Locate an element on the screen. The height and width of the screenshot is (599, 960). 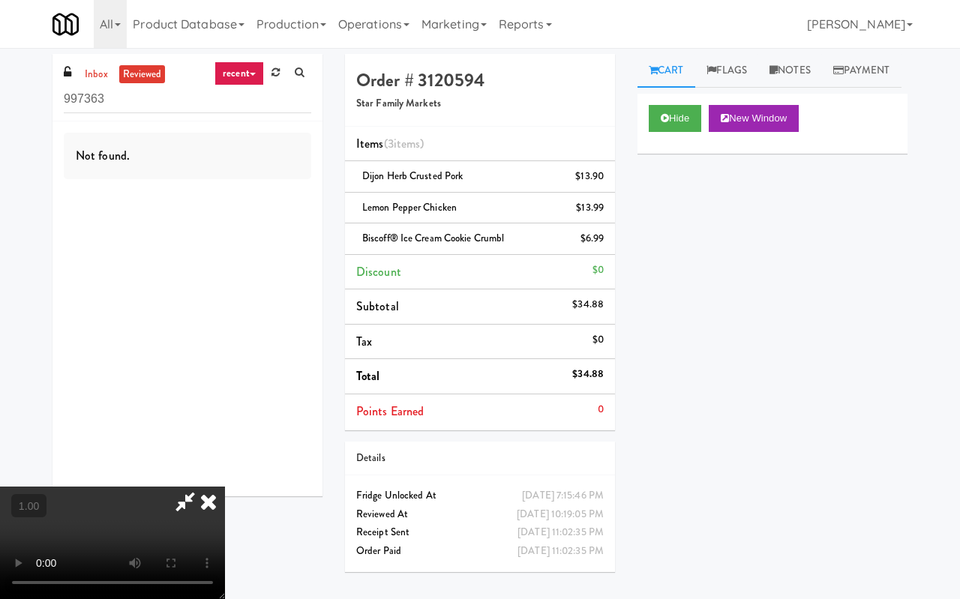
ng-pluralize: items is located at coordinates (407, 143).